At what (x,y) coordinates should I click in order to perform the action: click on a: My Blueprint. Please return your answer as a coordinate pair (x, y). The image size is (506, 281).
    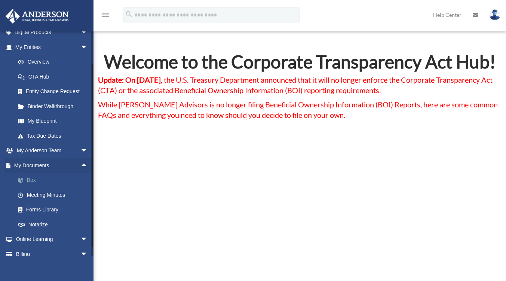
    Looking at the image, I should click on (55, 121).